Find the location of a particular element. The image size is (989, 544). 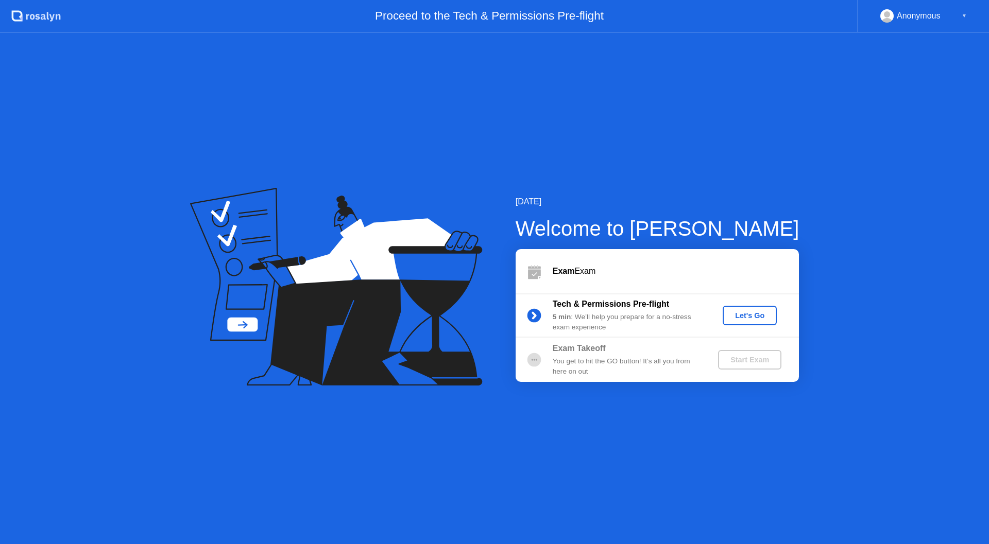

div: Exam is located at coordinates (676, 271).